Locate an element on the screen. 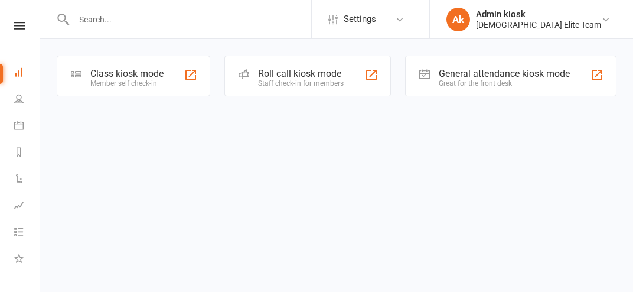 The image size is (633, 292). a: Reports is located at coordinates (27, 153).